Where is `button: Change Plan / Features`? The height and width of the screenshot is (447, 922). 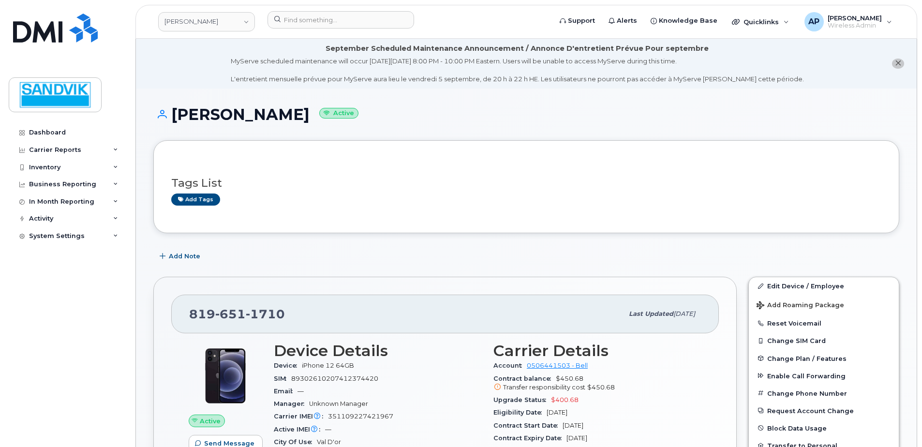
button: Change Plan / Features is located at coordinates (824, 359).